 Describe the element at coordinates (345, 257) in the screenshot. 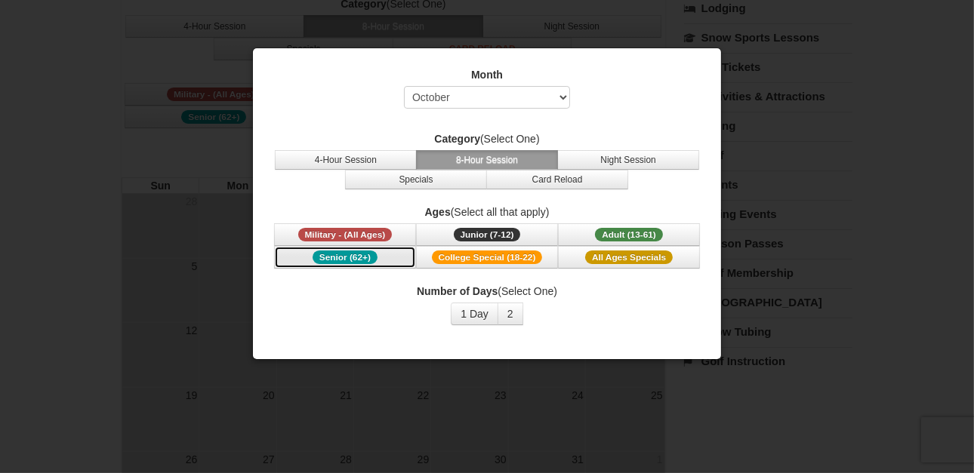

I see `span: Senior (62+)` at that location.